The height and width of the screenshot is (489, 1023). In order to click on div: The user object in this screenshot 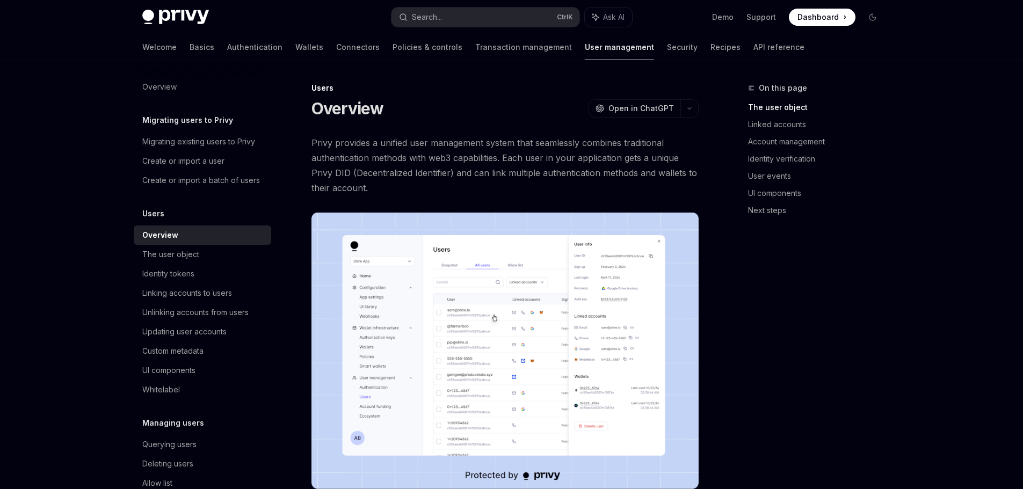, I will do `click(171, 255)`.